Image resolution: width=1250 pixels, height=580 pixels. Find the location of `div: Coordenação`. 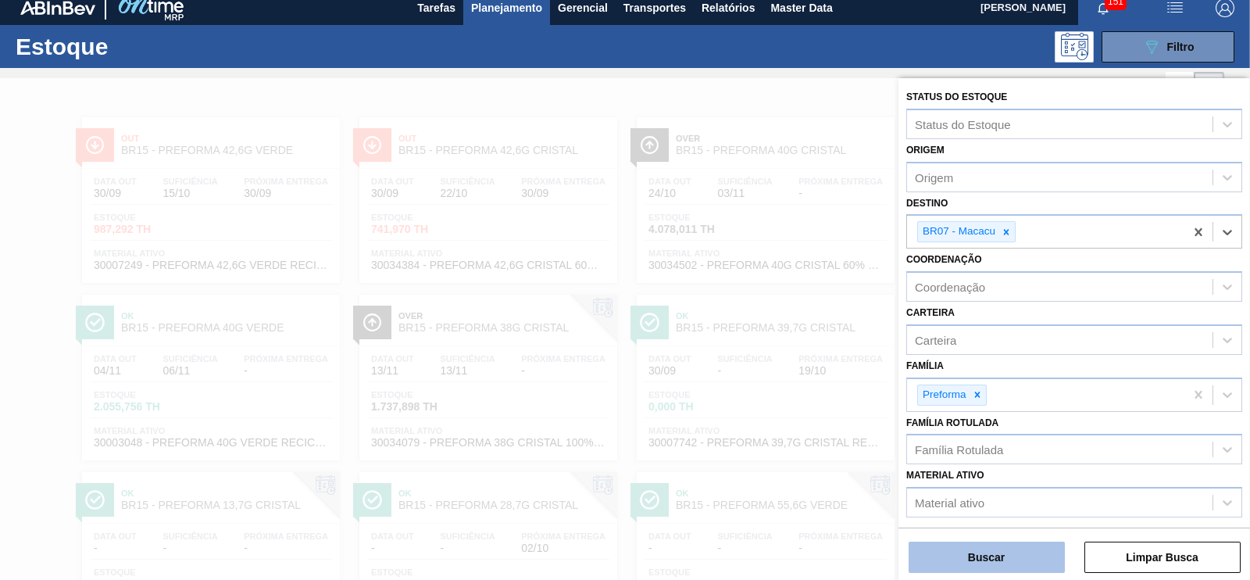

div: Coordenação is located at coordinates (950, 287).